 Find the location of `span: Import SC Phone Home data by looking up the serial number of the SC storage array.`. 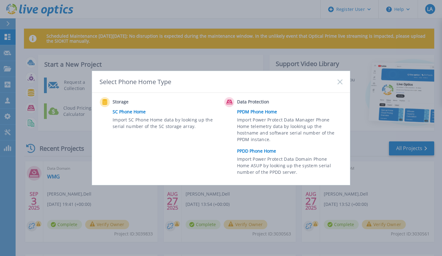

span: Import SC Phone Home data by looking up the serial number of the SC storage array. is located at coordinates (164, 124).